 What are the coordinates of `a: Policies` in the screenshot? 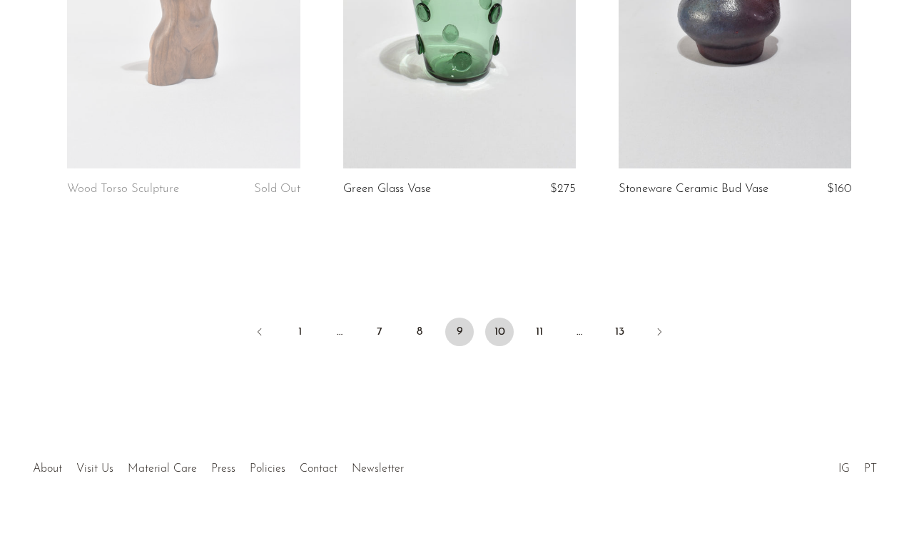 It's located at (268, 469).